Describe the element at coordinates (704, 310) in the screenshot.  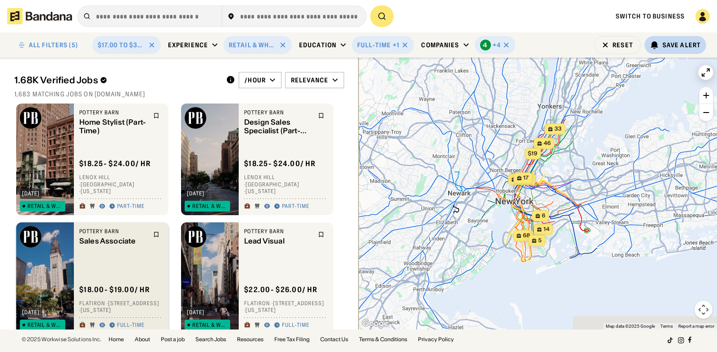
I see `button: Map camera controls` at that location.